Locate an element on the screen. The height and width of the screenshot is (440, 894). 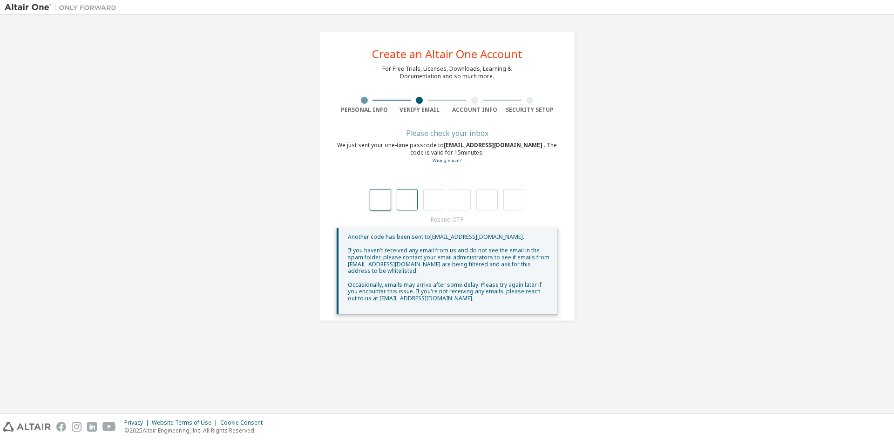
span: Occasionally, emails may arrive after some delay. Please try again later if you encounter this is... is located at coordinates (445, 292).